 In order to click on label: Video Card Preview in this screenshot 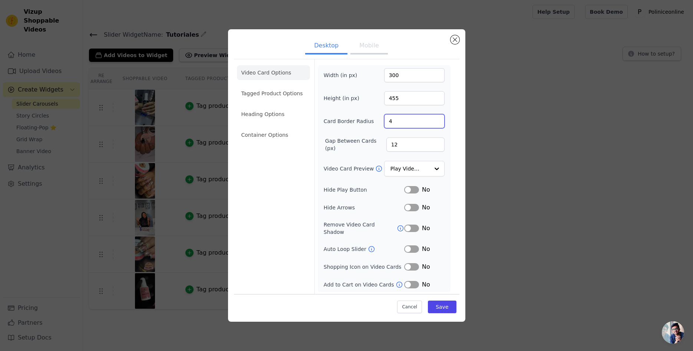, I will do `click(349, 169)`.